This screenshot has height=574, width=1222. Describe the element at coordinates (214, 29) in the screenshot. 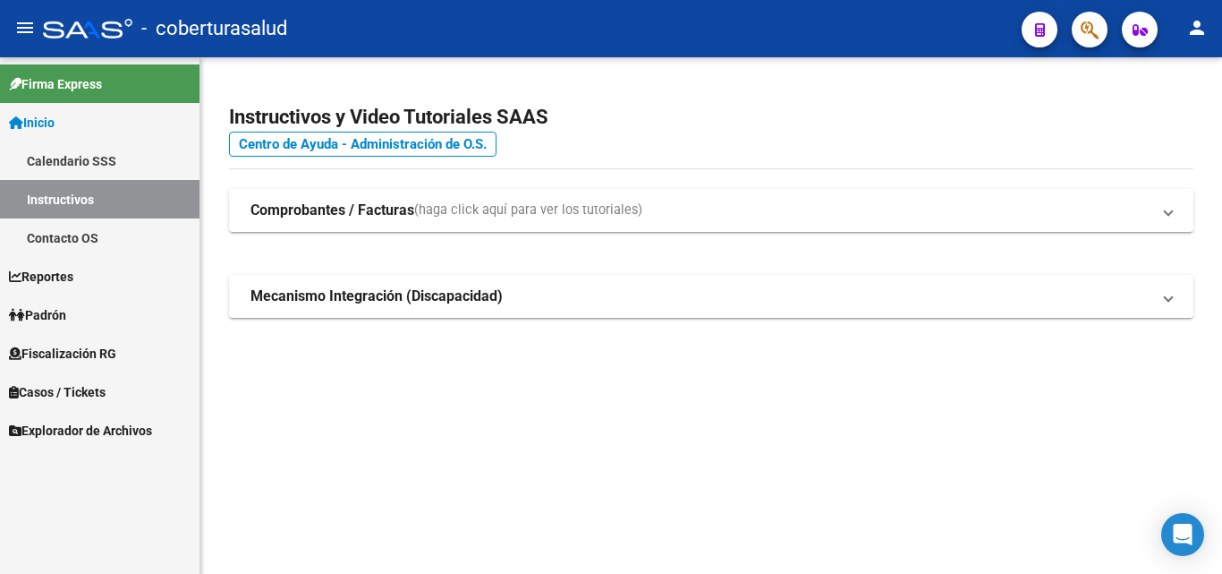

I see `span: - coberturasalud` at that location.